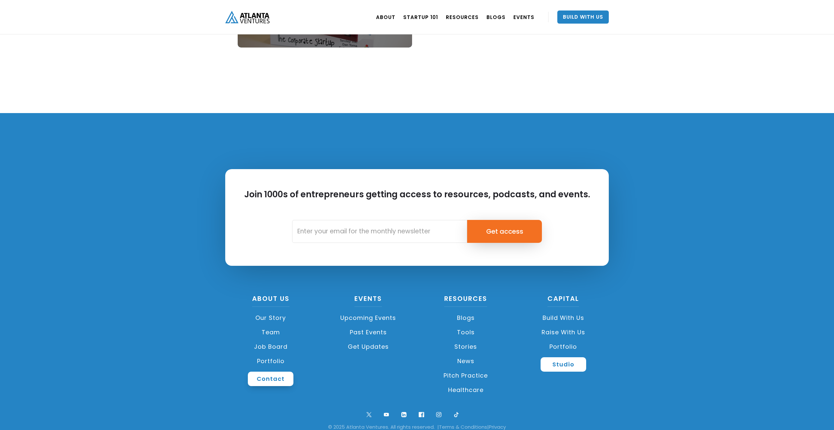 The width and height of the screenshot is (834, 430). I want to click on h2: Join 1000s of entrepreneurs getting access to resources, podcasts, and events., so click(417, 200).